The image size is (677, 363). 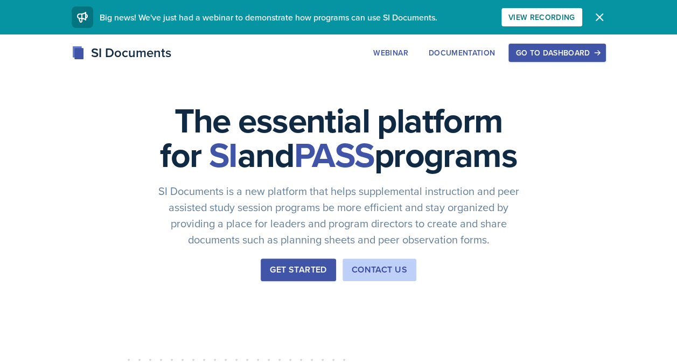 I want to click on div: Go to Dashboard, so click(x=557, y=53).